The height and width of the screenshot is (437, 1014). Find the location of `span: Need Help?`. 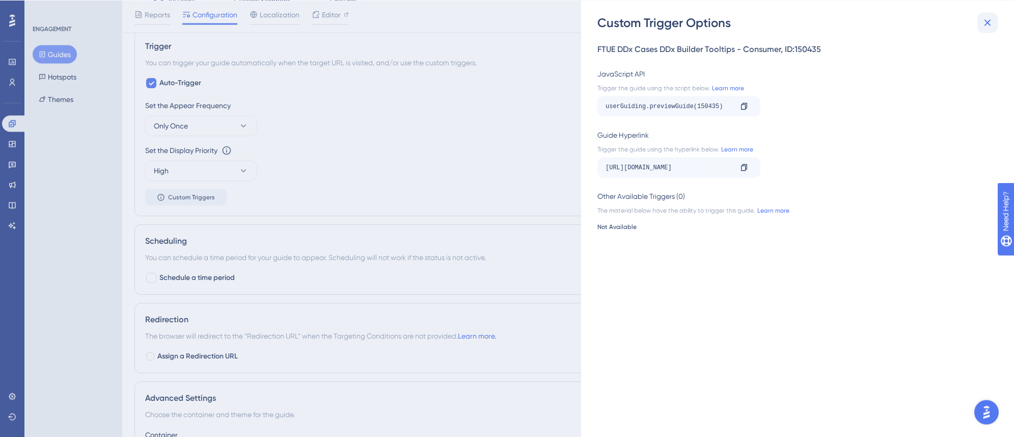

span: Need Help? is located at coordinates (44, 9).